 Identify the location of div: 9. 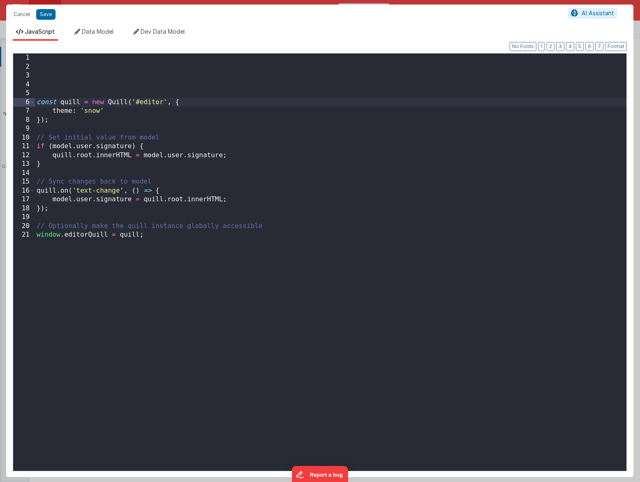
(24, 129).